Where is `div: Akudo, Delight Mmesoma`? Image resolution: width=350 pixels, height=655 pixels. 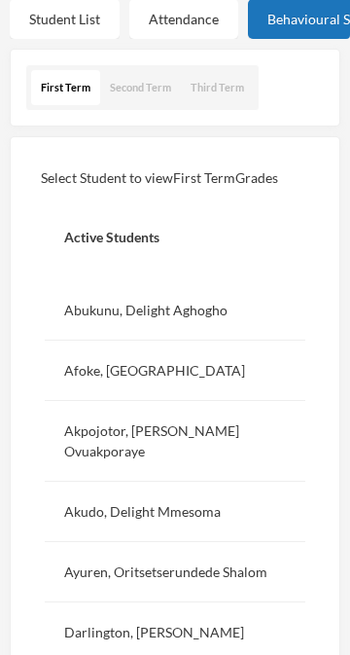
div: Akudo, Delight Mmesoma is located at coordinates (175, 512).